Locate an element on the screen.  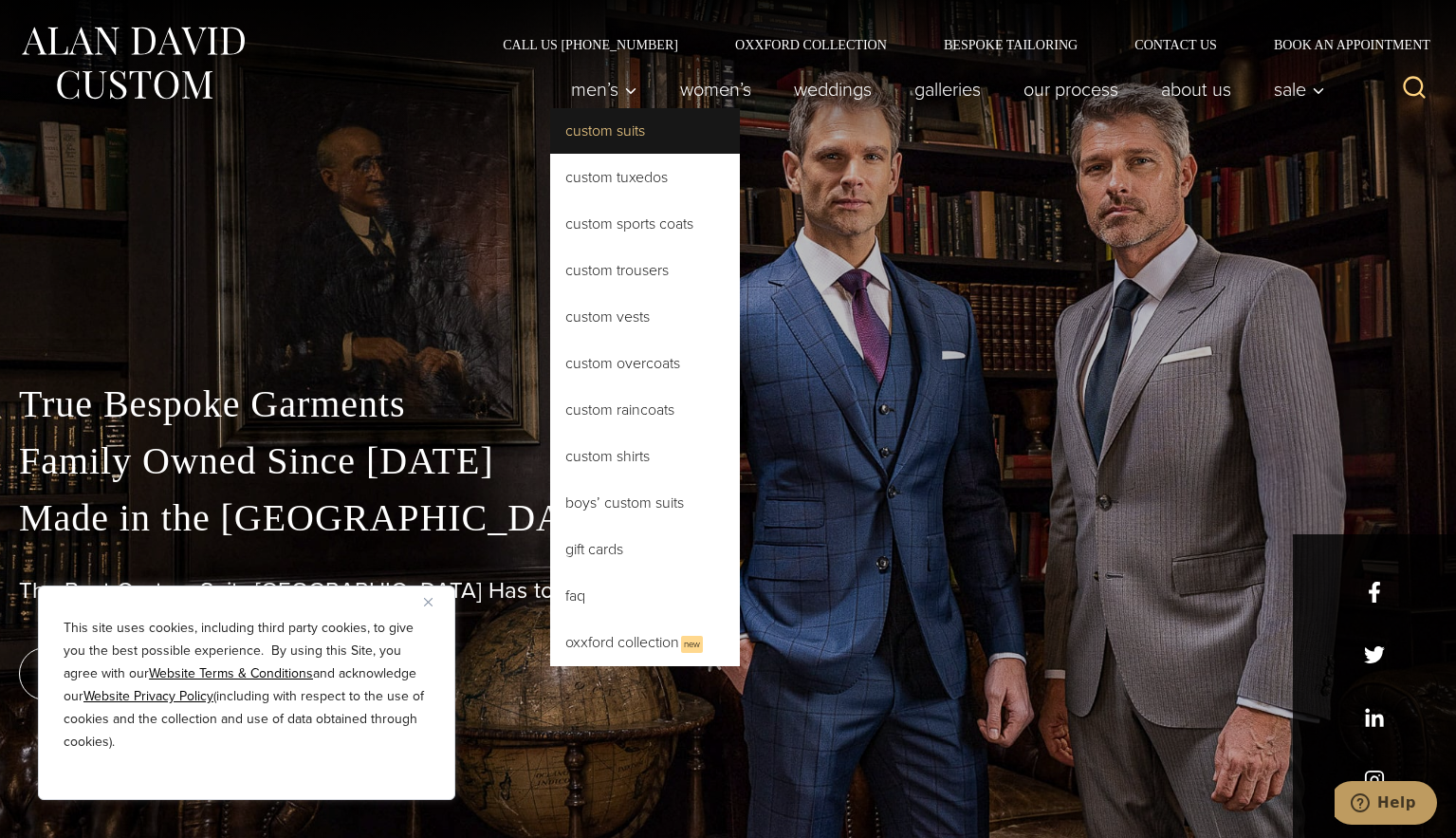
a: Gift Cards is located at coordinates (645, 549).